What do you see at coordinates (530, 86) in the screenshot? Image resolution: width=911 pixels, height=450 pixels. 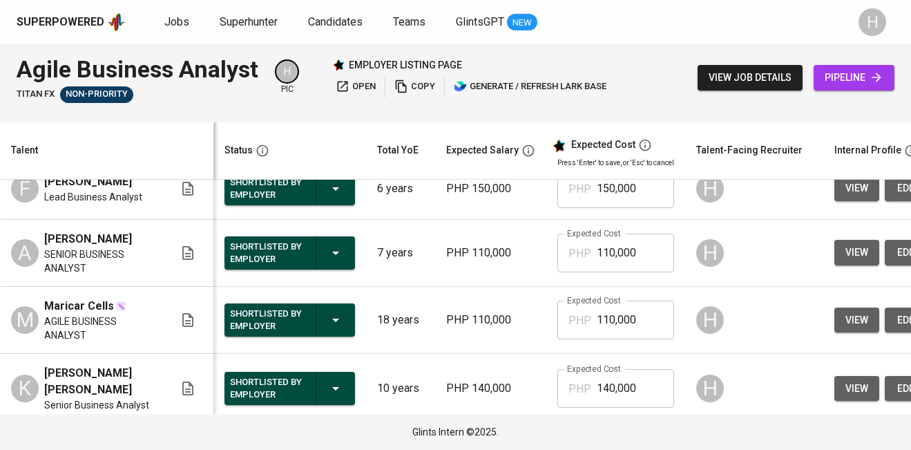 I see `button: lark generate / refresh lark base` at bounding box center [530, 86].